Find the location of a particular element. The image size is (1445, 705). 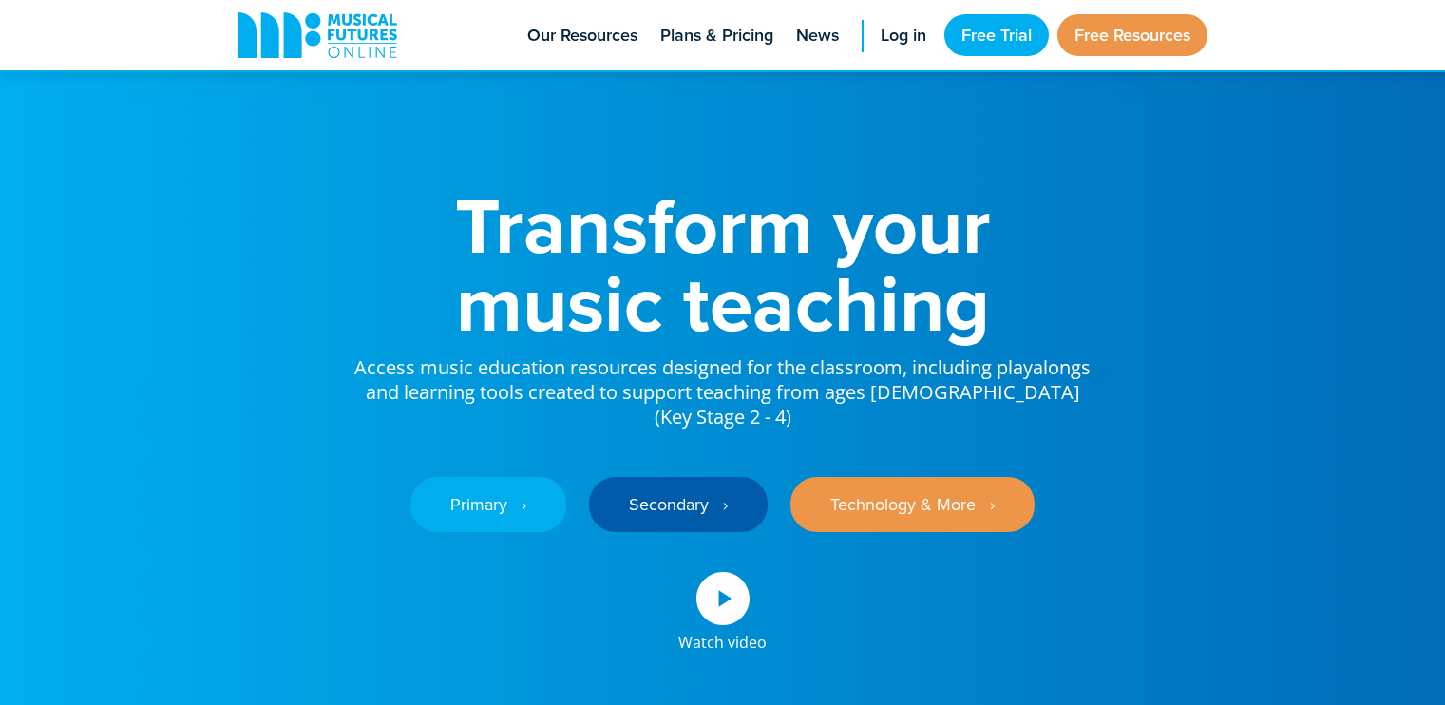

a: Secondary ‎‏‏‎ ‎ › is located at coordinates (678, 504).